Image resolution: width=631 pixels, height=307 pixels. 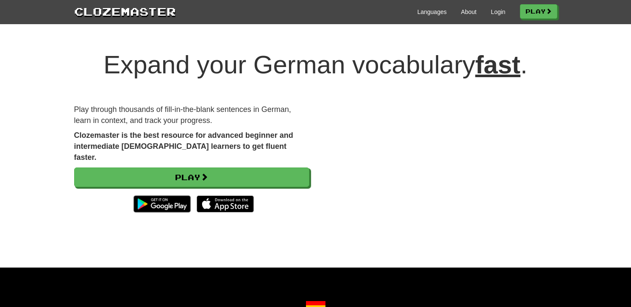 I want to click on u: fast, so click(x=498, y=64).